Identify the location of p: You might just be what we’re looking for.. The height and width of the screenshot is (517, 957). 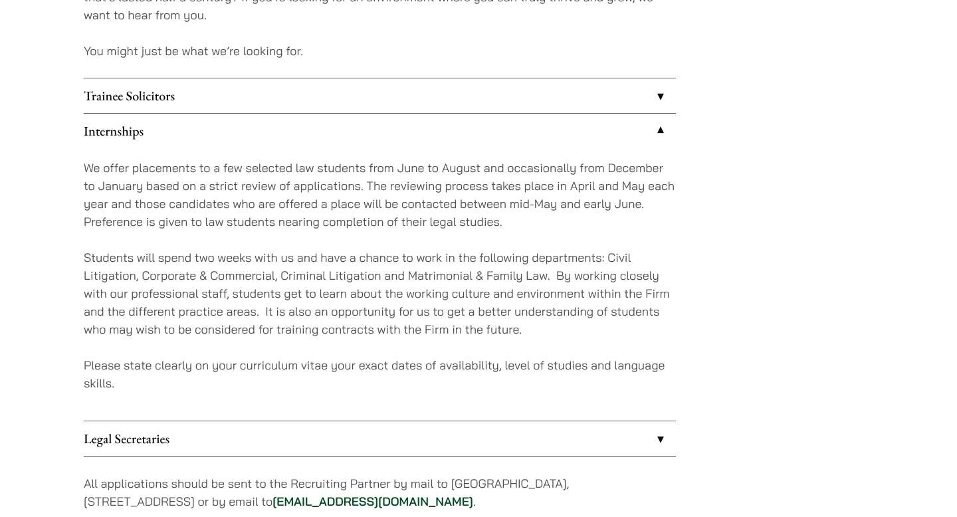
(379, 51).